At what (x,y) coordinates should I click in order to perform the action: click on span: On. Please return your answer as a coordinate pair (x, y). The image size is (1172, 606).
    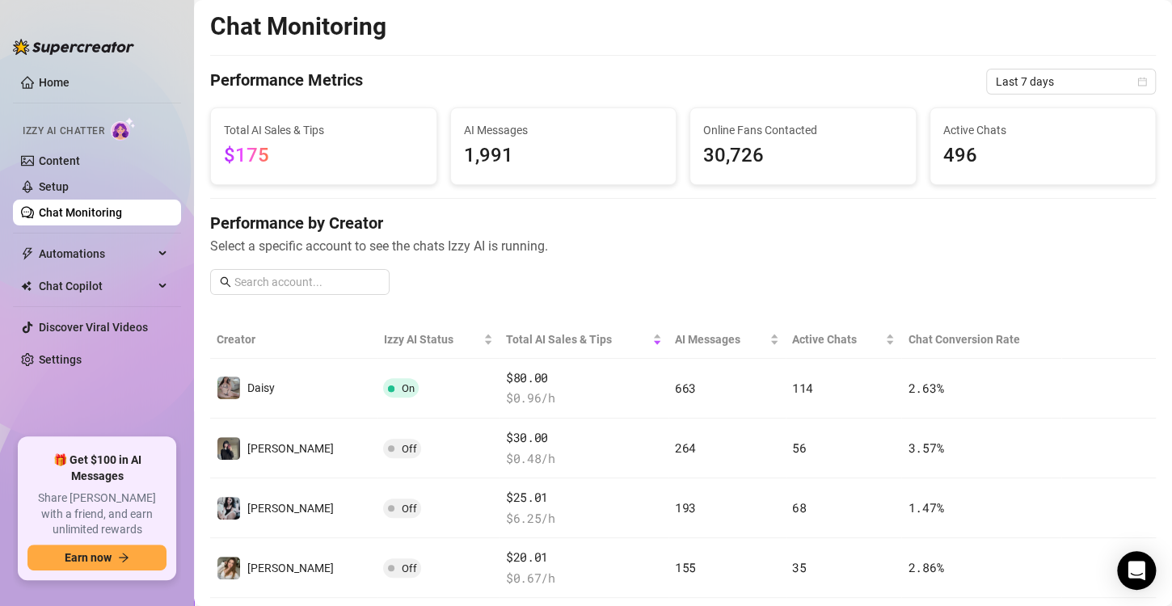
    Looking at the image, I should click on (407, 388).